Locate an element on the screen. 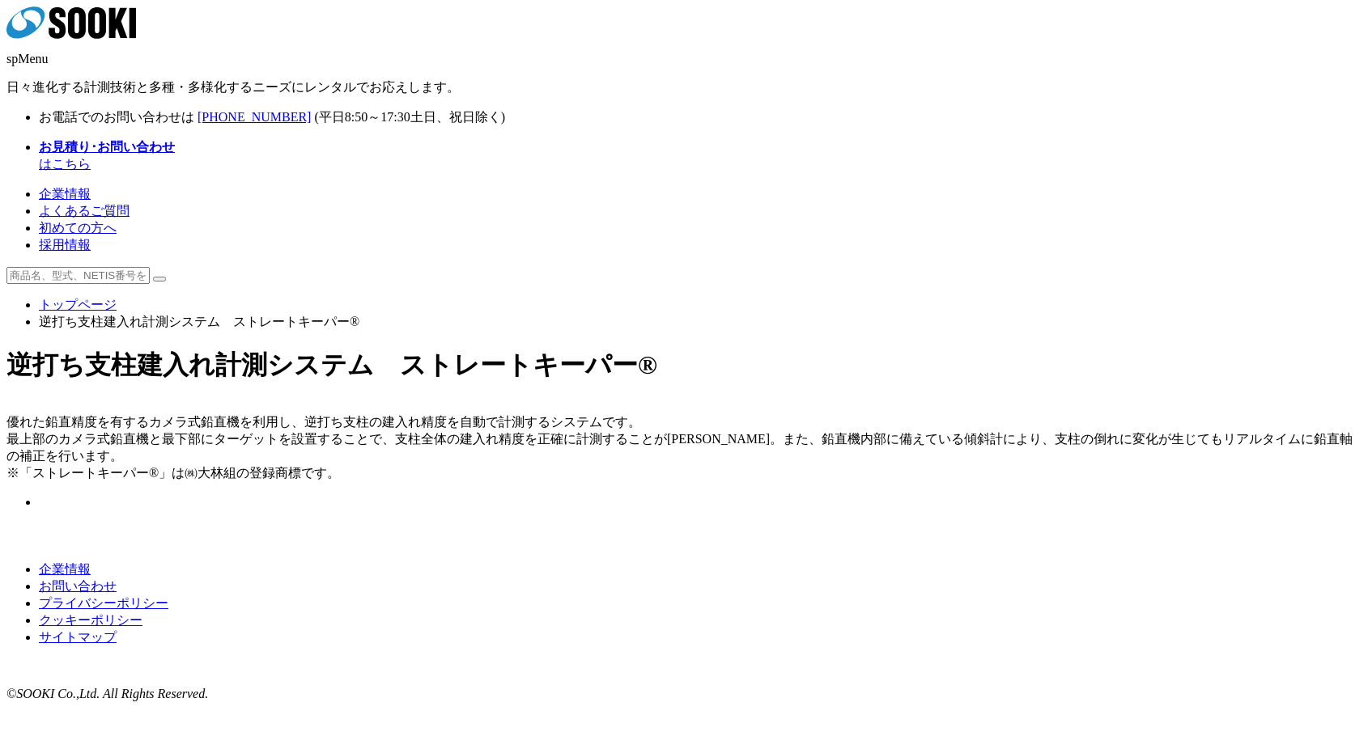  span: お電話でのお問い合わせは is located at coordinates (117, 117).